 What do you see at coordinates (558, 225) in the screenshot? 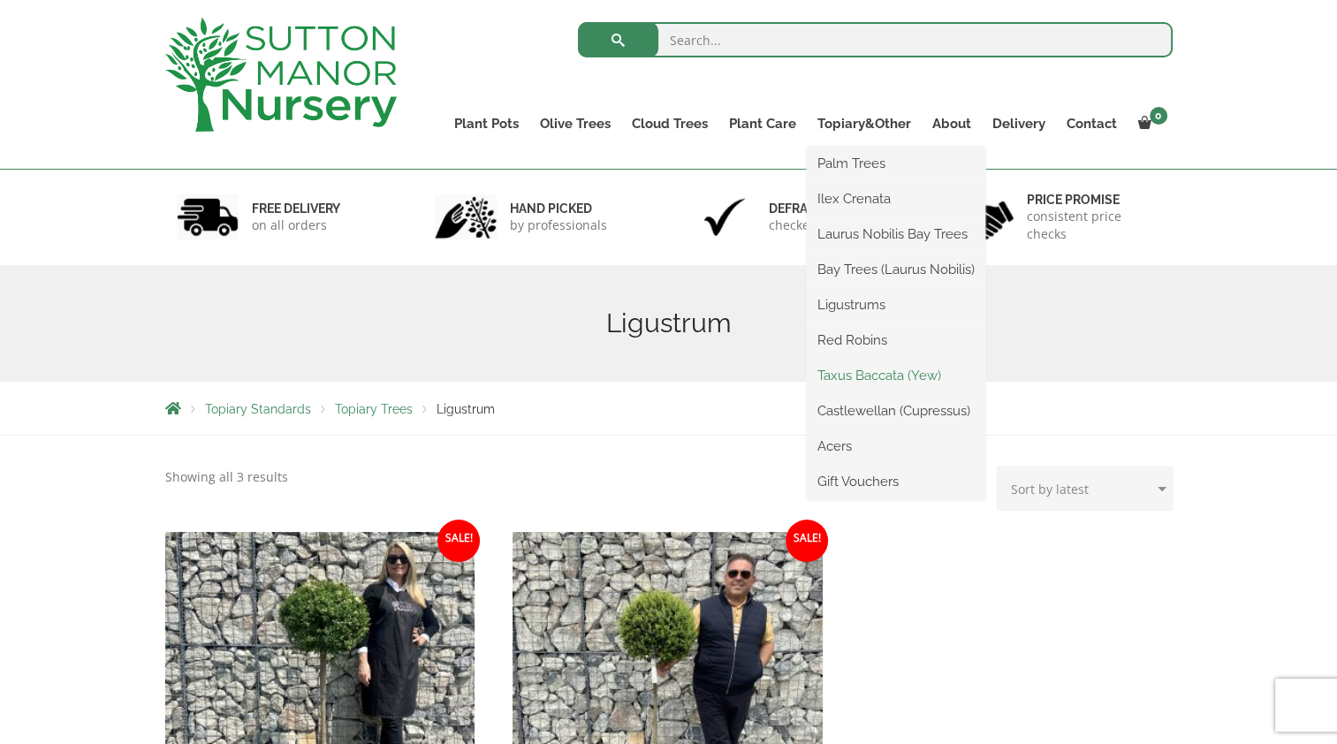
I see `p: by professionals` at bounding box center [558, 225].